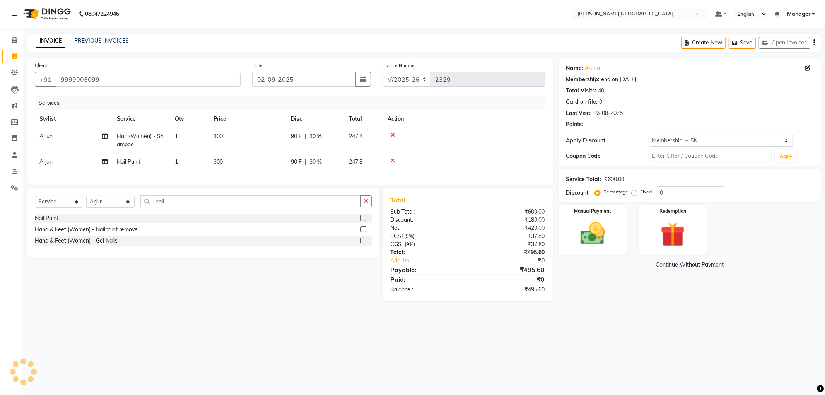 This screenshot has height=395, width=825. I want to click on div: Net:, so click(426, 228).